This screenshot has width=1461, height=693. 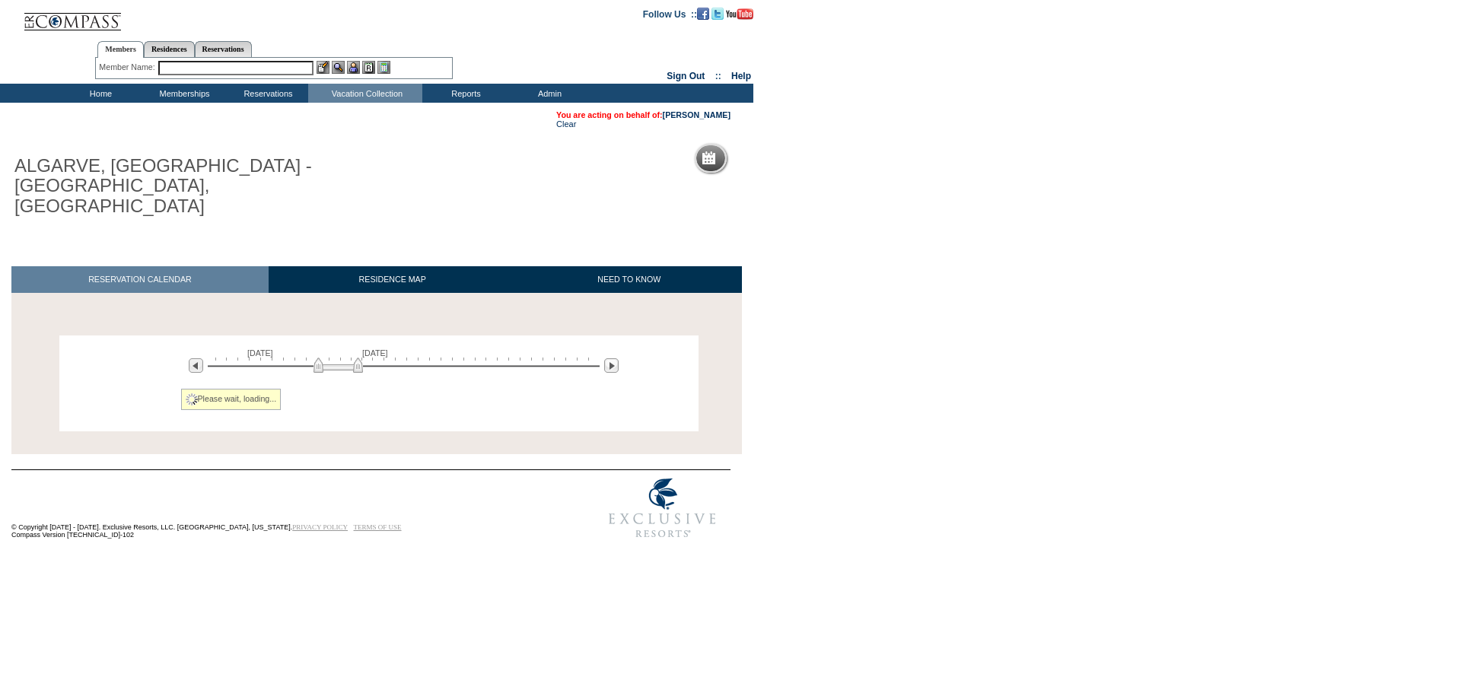 What do you see at coordinates (393, 279) in the screenshot?
I see `a: RESIDENCE MAP` at bounding box center [393, 279].